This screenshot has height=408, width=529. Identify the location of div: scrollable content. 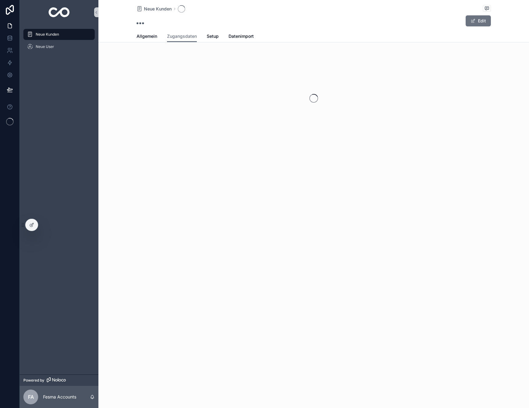
(59, 42).